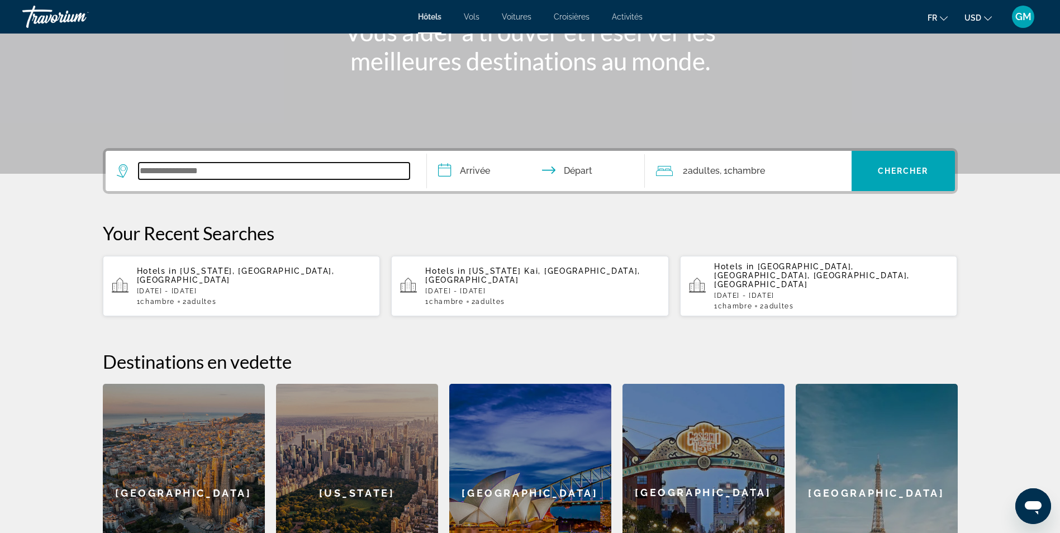 This screenshot has height=533, width=1060. What do you see at coordinates (1023, 17) in the screenshot?
I see `span: GM` at bounding box center [1023, 17].